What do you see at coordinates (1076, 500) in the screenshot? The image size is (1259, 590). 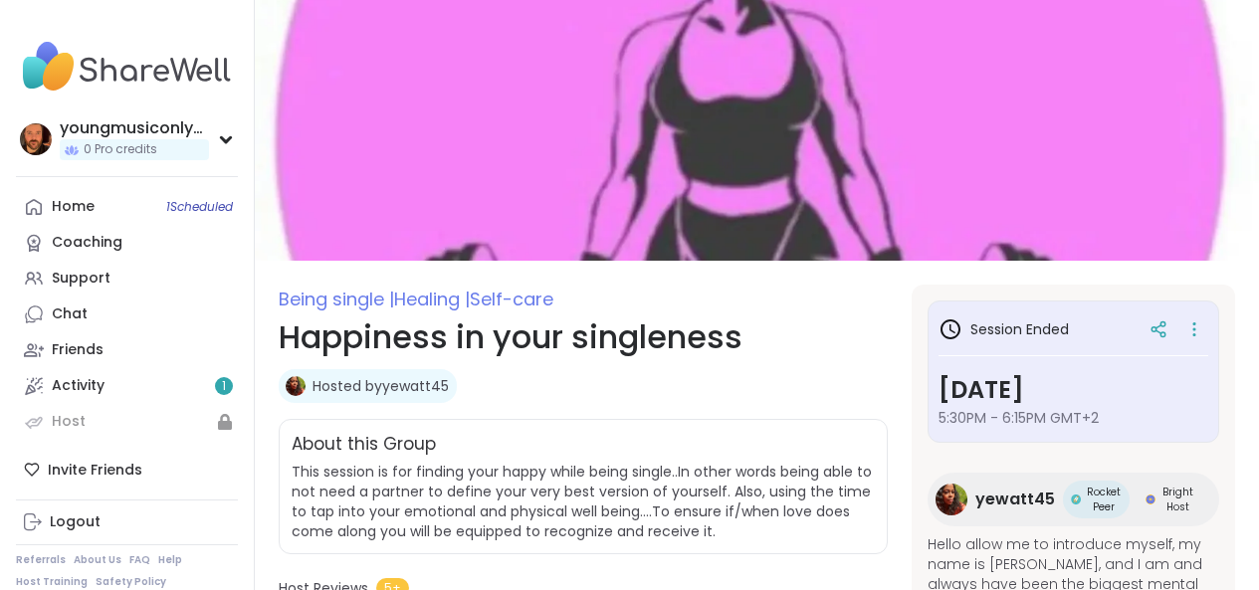 I see `img: Rocket Peer` at bounding box center [1076, 500].